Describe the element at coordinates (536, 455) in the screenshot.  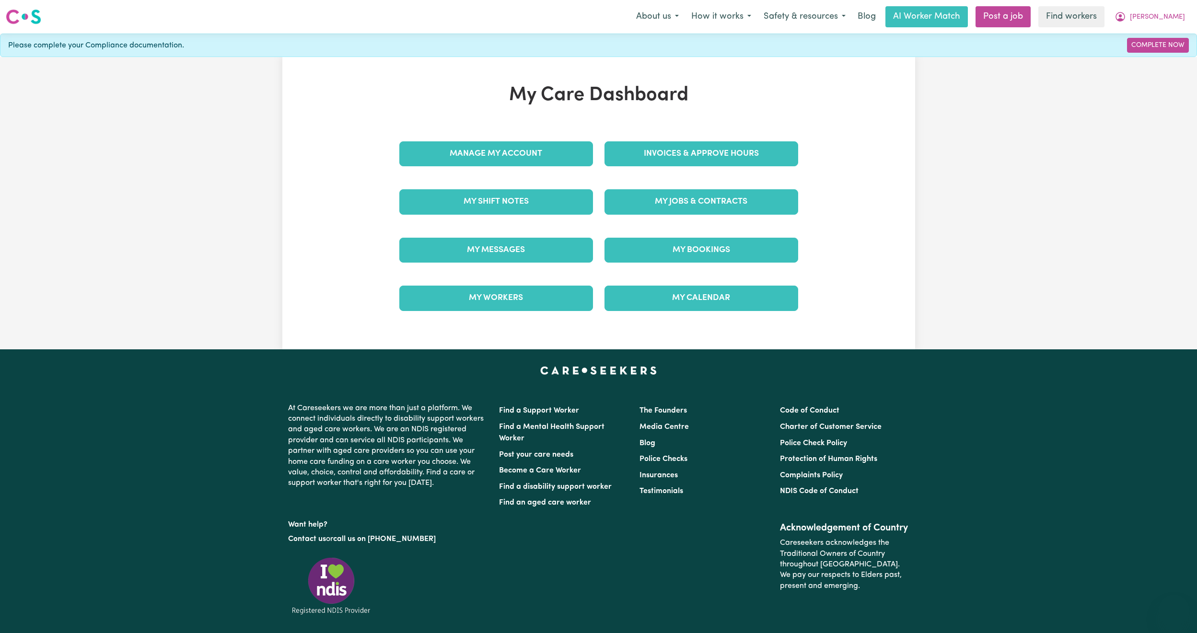
I see `a: Post your care needs` at that location.